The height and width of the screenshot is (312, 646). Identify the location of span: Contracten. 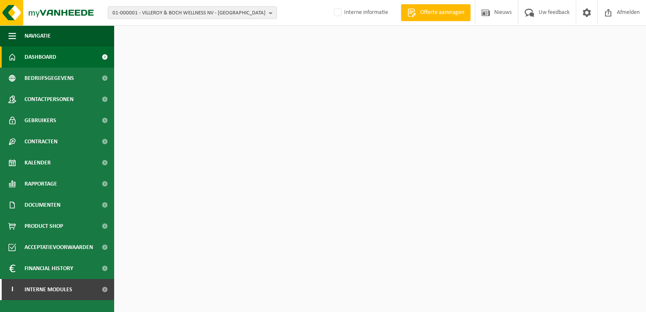
(41, 142).